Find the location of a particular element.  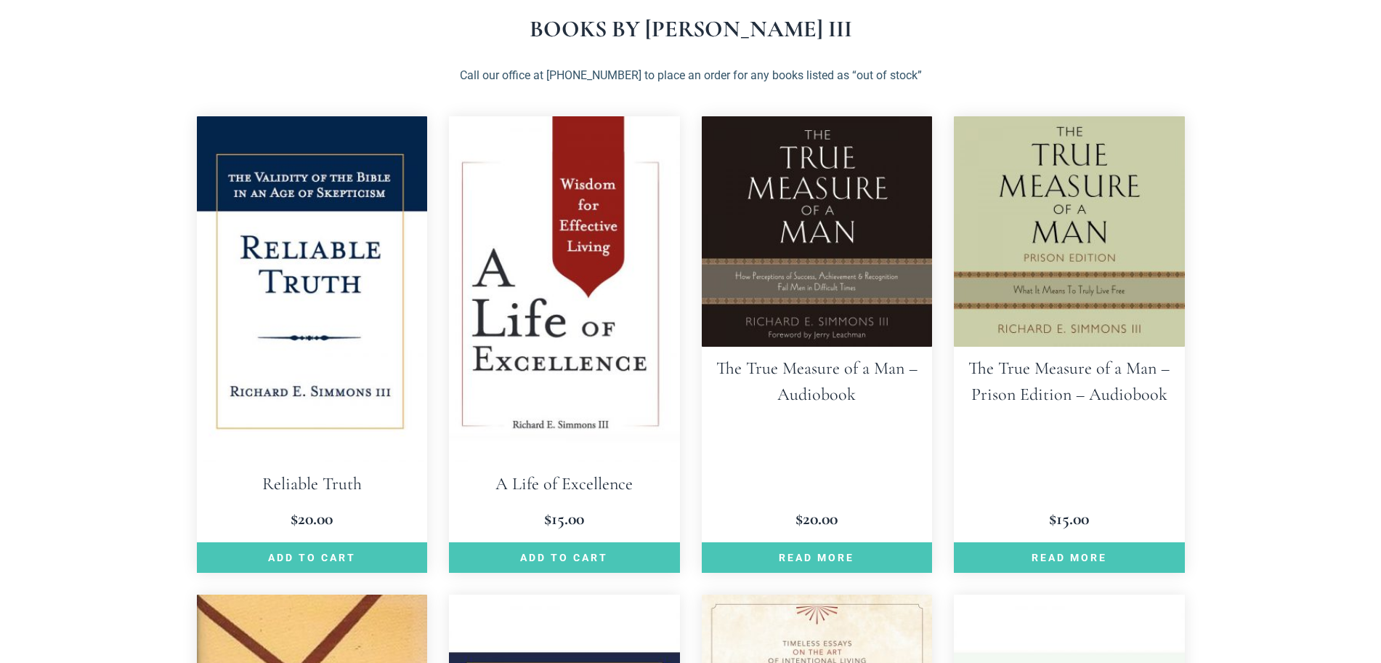

a: Add to cart: “Reliable Truth” is located at coordinates (312, 557).